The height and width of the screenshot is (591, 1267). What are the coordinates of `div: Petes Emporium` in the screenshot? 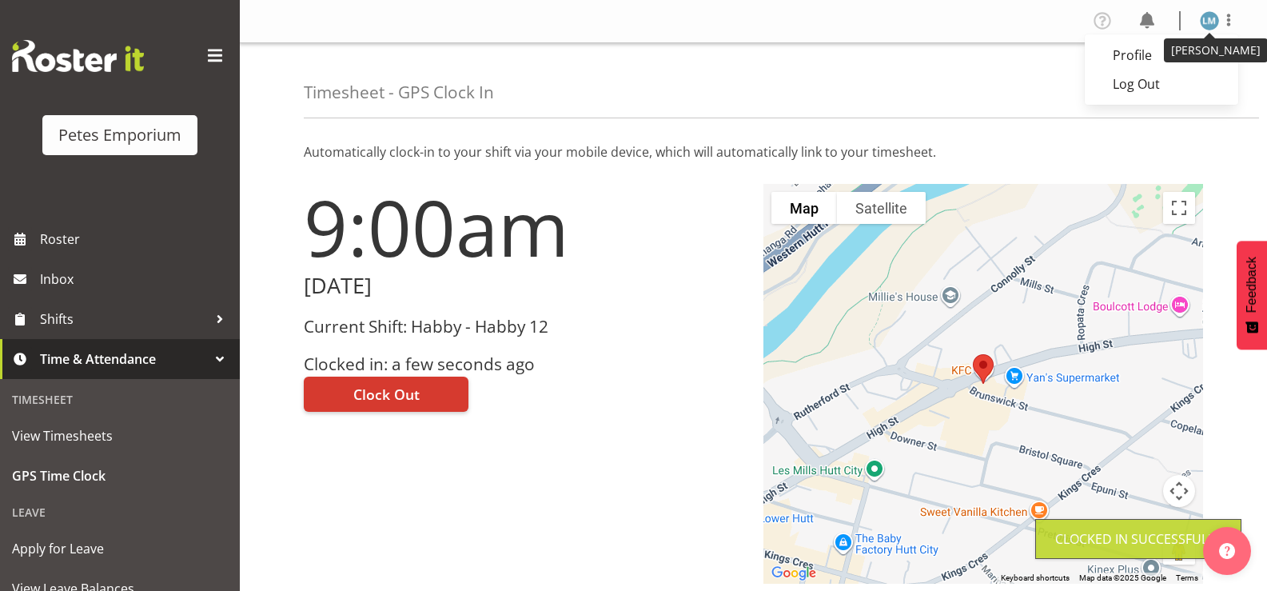 It's located at (120, 135).